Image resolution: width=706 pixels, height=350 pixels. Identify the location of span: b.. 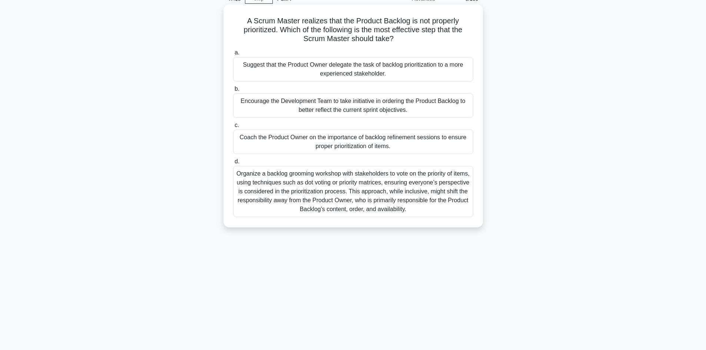
(237, 89).